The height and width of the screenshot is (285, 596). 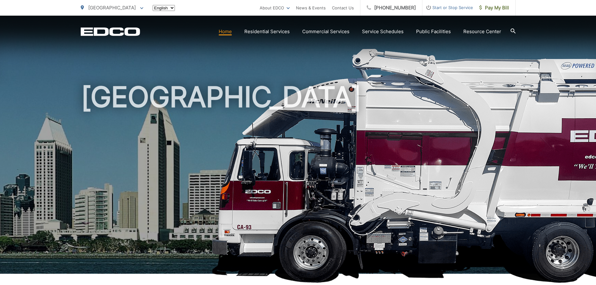 What do you see at coordinates (433, 32) in the screenshot?
I see `a: Public Facilities` at bounding box center [433, 32].